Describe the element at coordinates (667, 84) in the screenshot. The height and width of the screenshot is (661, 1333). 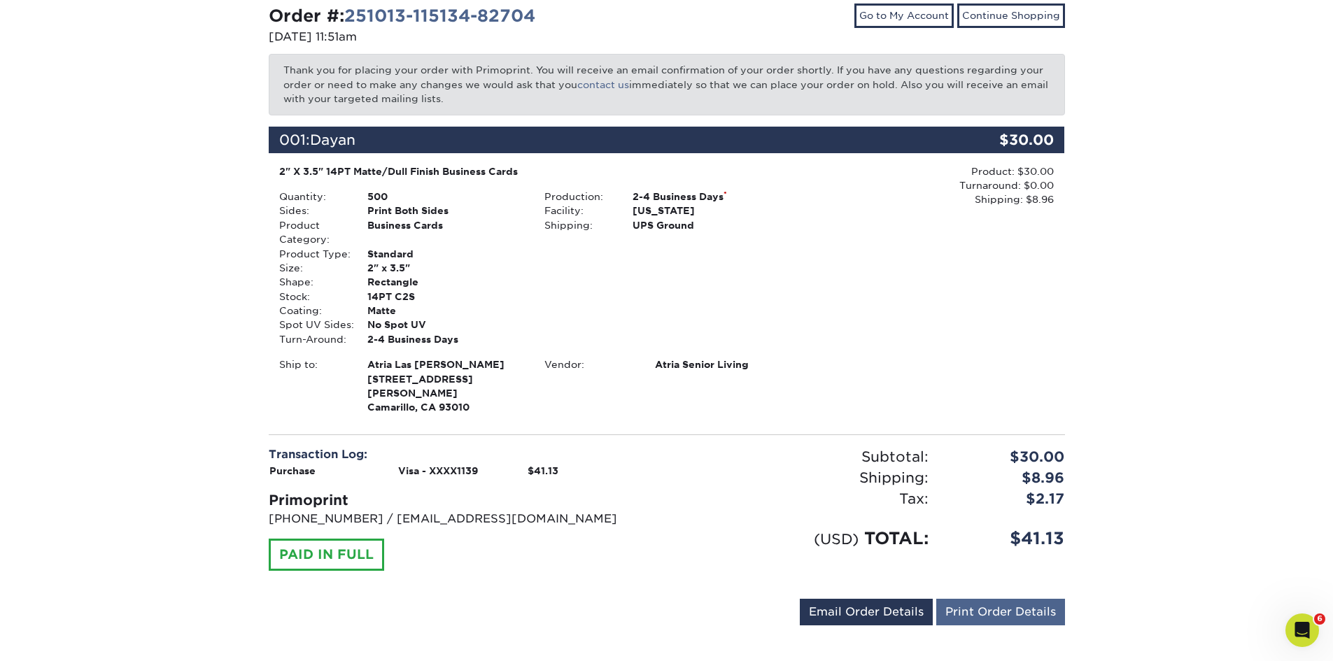
I see `p: Thank you for placing your order with Primoprint. You will receive an email confirmation of your ...` at that location.